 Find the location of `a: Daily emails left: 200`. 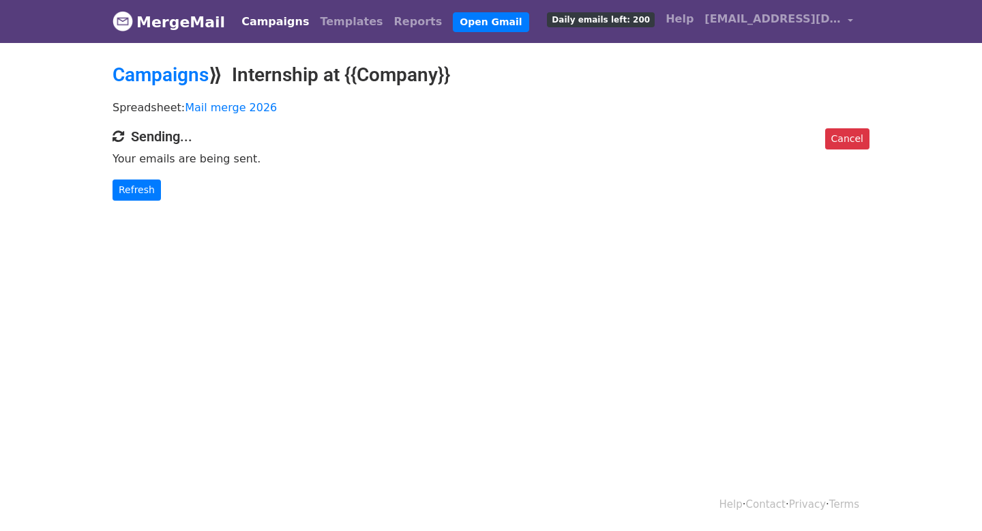

a: Daily emails left: 200 is located at coordinates (601, 19).